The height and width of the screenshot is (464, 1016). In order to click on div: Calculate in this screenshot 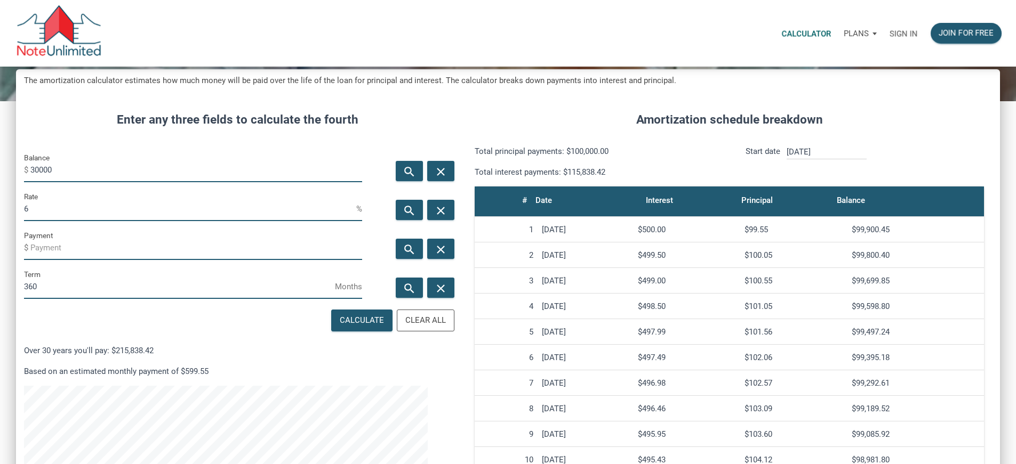, I will do `click(361, 320)`.